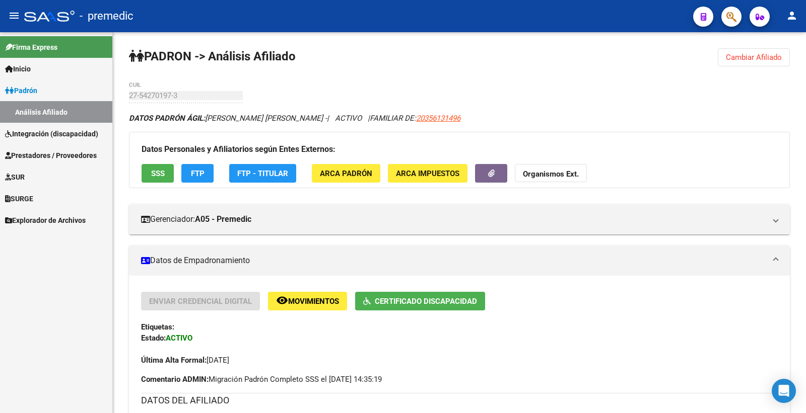  I want to click on span: Inicio, so click(18, 69).